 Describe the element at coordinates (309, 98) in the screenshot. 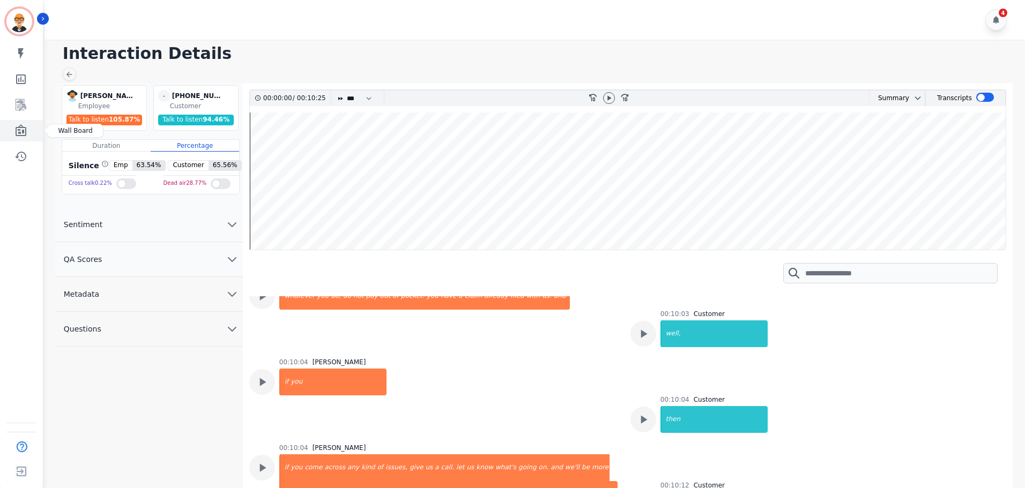

I see `div: 00:10:25` at that location.